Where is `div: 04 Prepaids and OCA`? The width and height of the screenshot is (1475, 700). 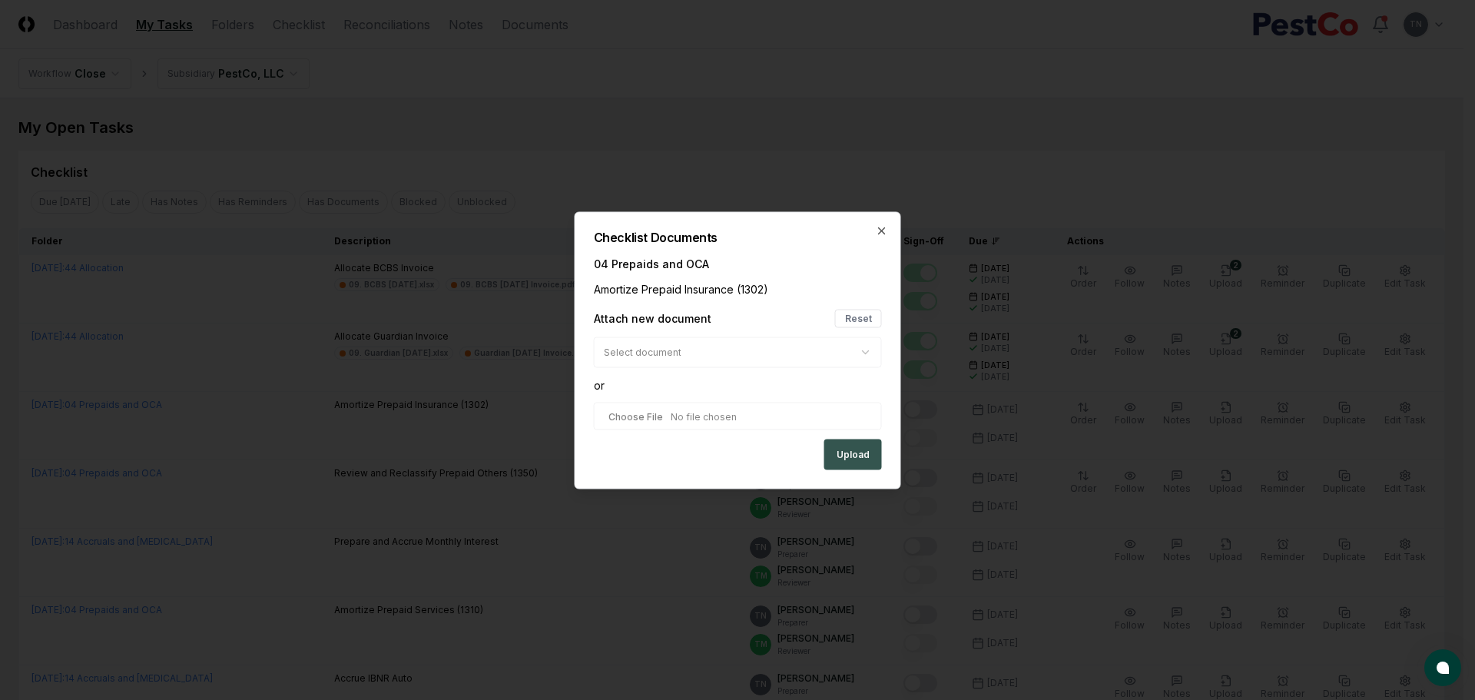
div: 04 Prepaids and OCA is located at coordinates (738, 263).